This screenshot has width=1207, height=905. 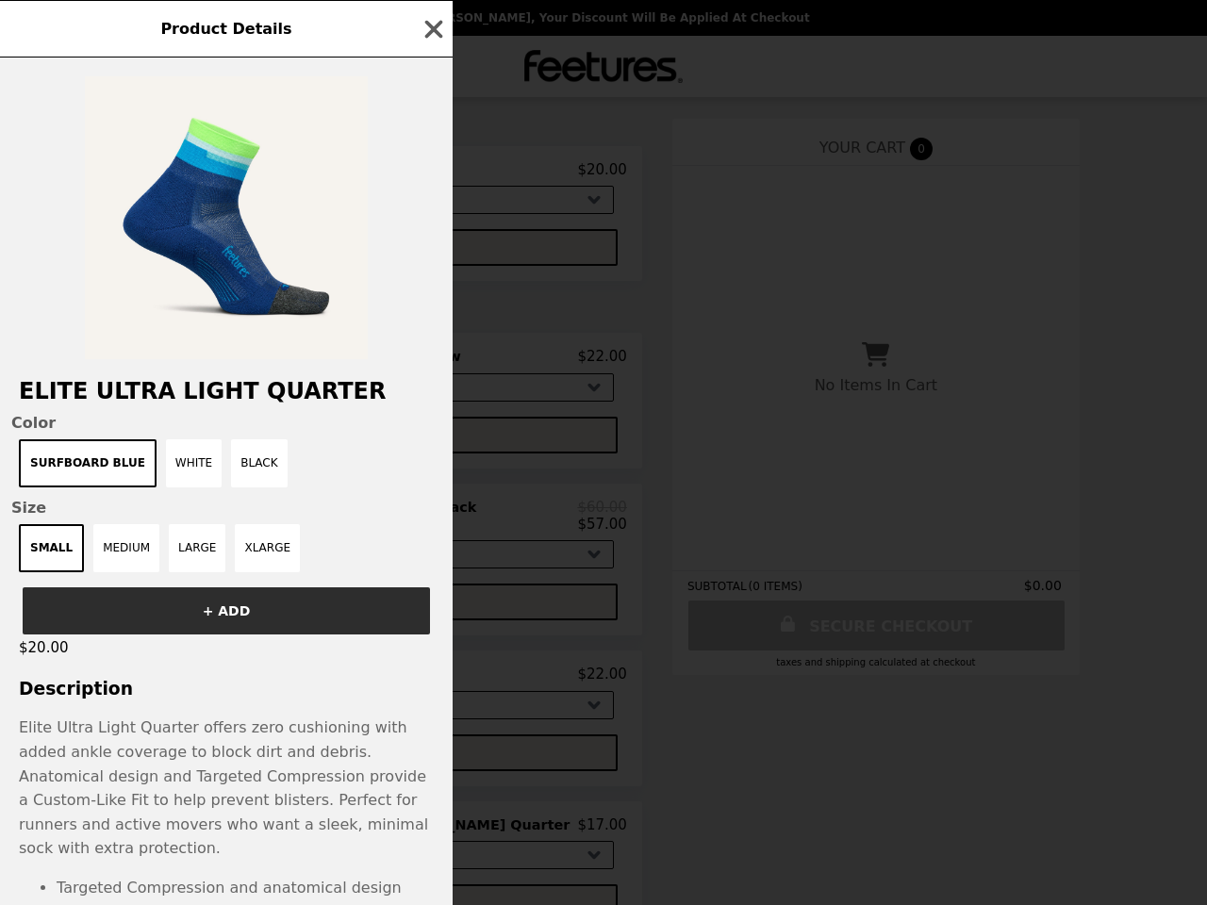 I want to click on img: Surfboard Blue / SMALL, so click(x=226, y=218).